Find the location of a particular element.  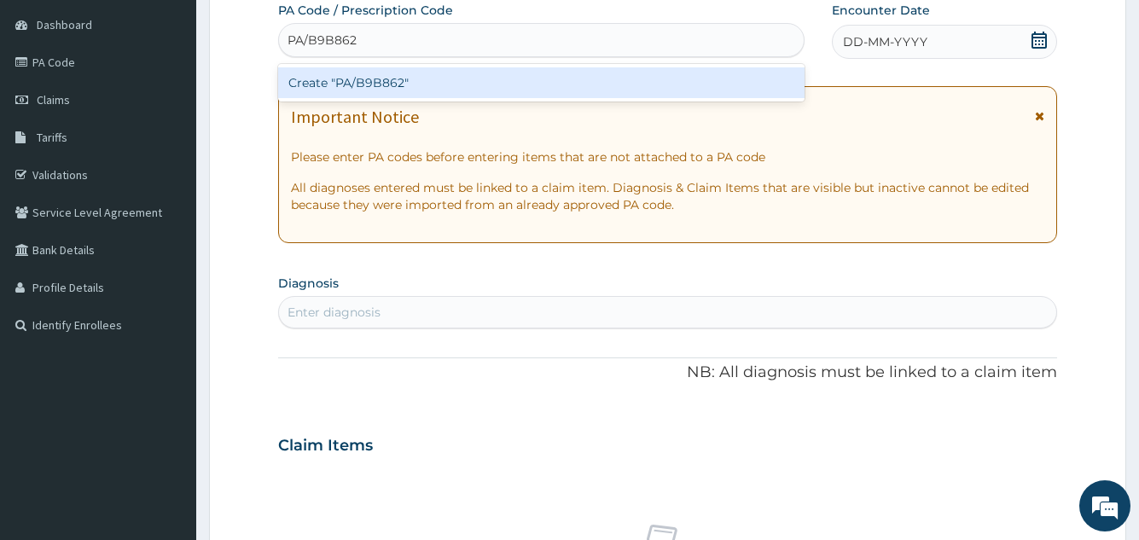

div: Chat with us now is located at coordinates (188, 107).